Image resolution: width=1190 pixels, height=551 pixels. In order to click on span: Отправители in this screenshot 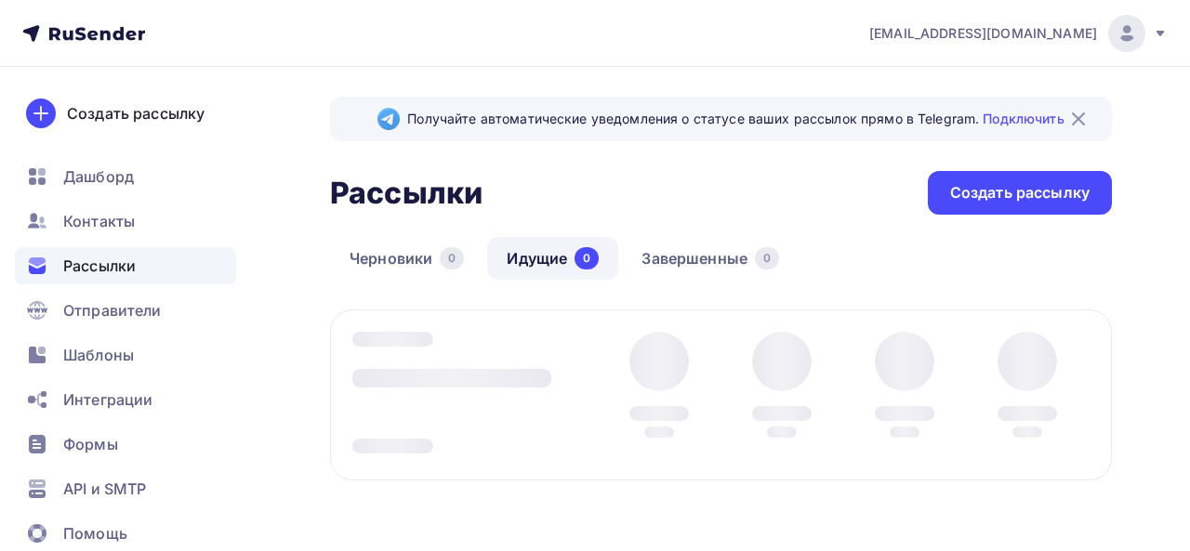, I will do `click(113, 311)`.